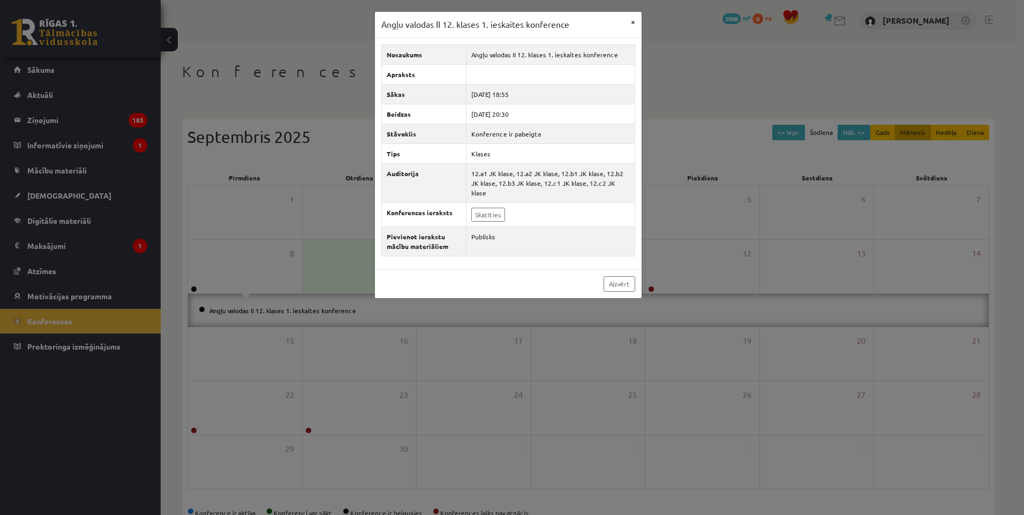  What do you see at coordinates (423, 54) in the screenshot?
I see `th: Nosaukums` at bounding box center [423, 54].